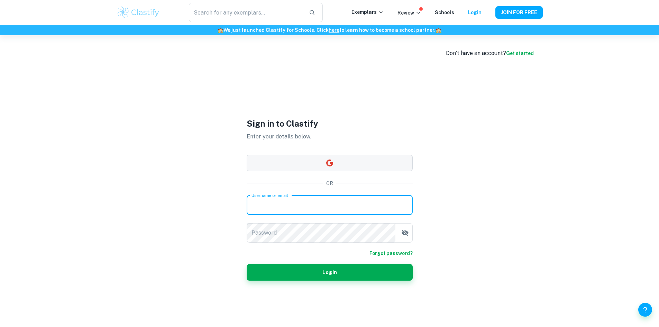 The image size is (659, 327). Describe the element at coordinates (330, 124) in the screenshot. I see `h1: Sign in to Clastify` at that location.